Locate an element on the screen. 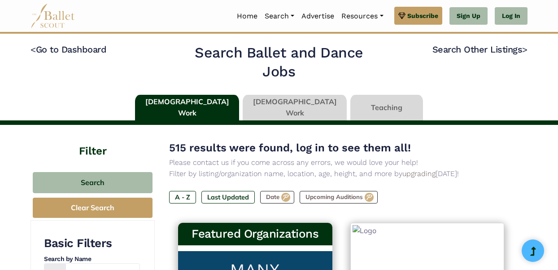 This screenshot has height=270, width=558. a: Home is located at coordinates (247, 16).